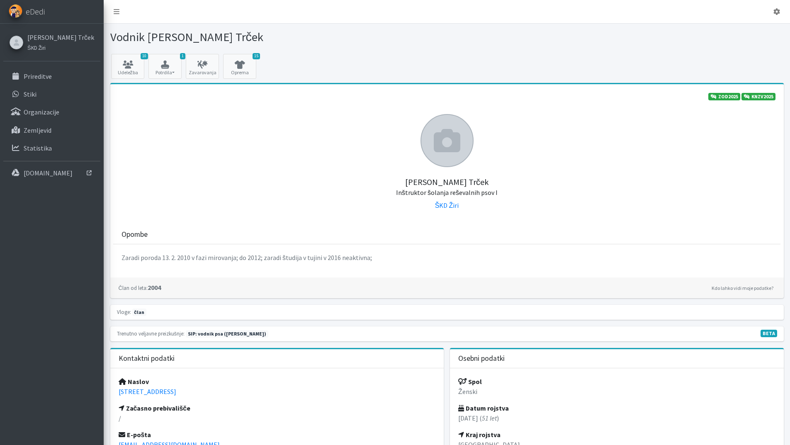 This screenshot has width=790, height=445. I want to click on strong: Naslov, so click(134, 382).